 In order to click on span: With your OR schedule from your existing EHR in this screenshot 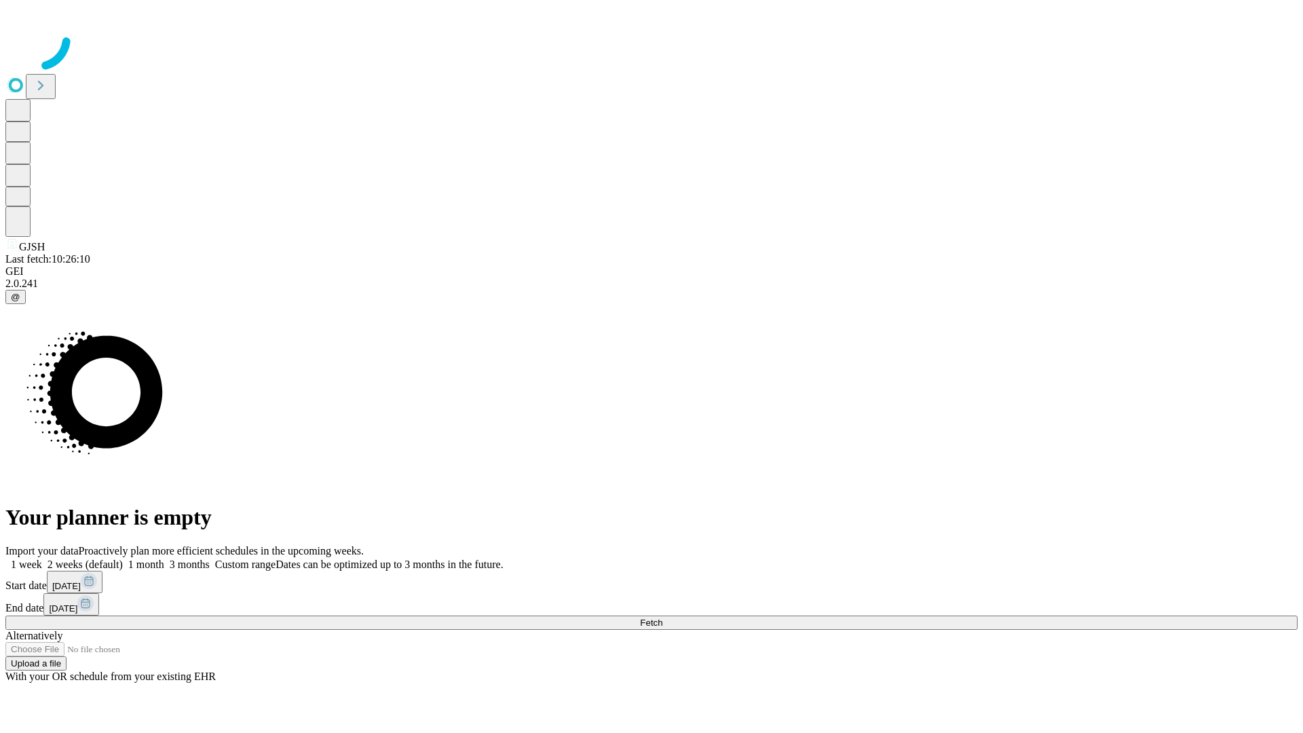, I will do `click(111, 676)`.